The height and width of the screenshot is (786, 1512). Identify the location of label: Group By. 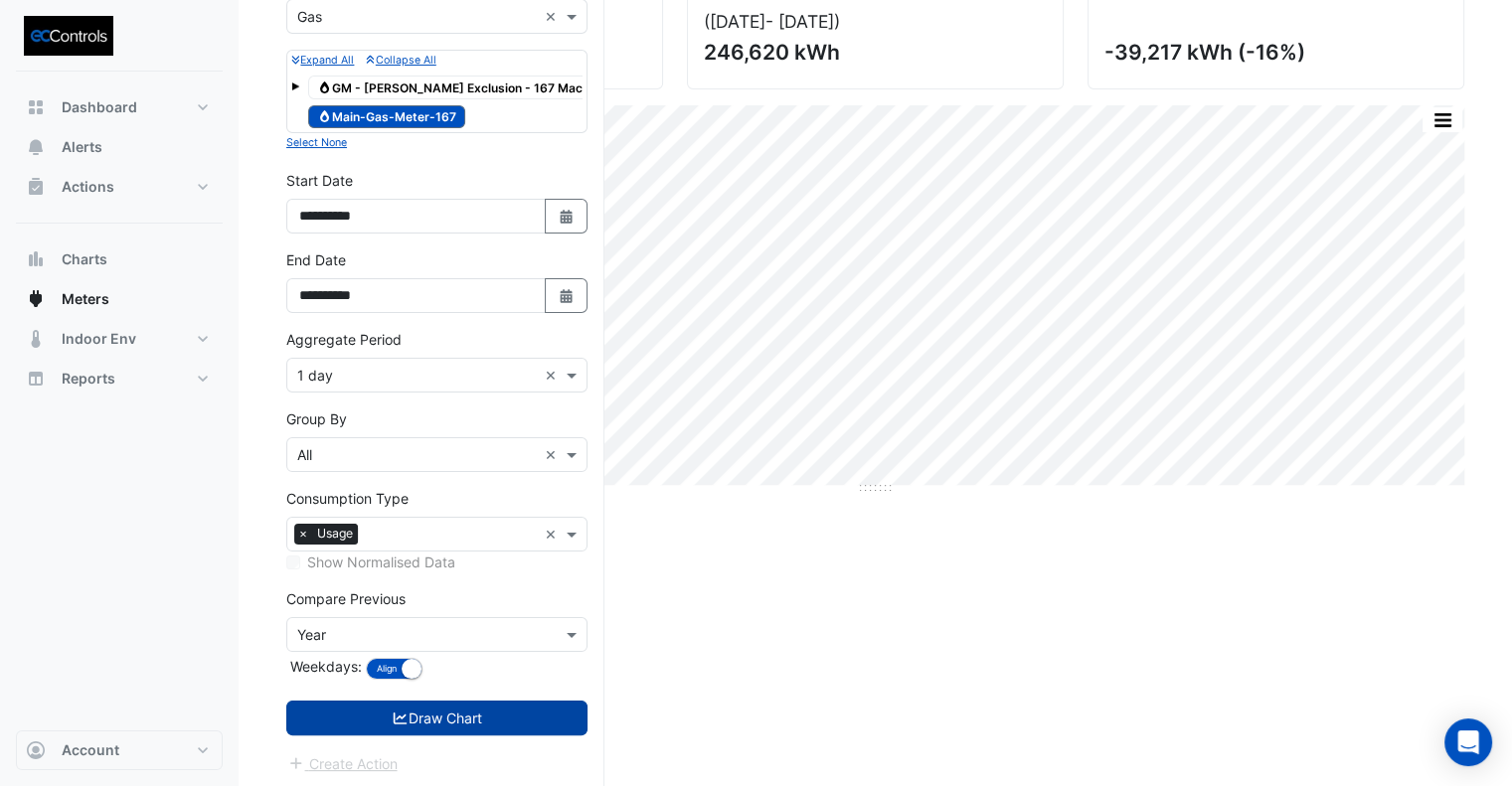
(316, 419).